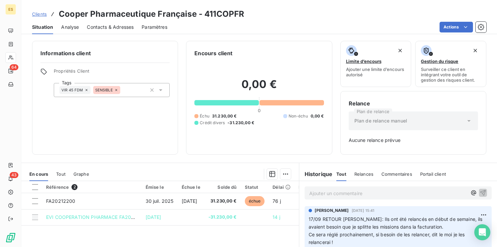 The image size is (497, 247). I want to click on span: 2, so click(75, 187).